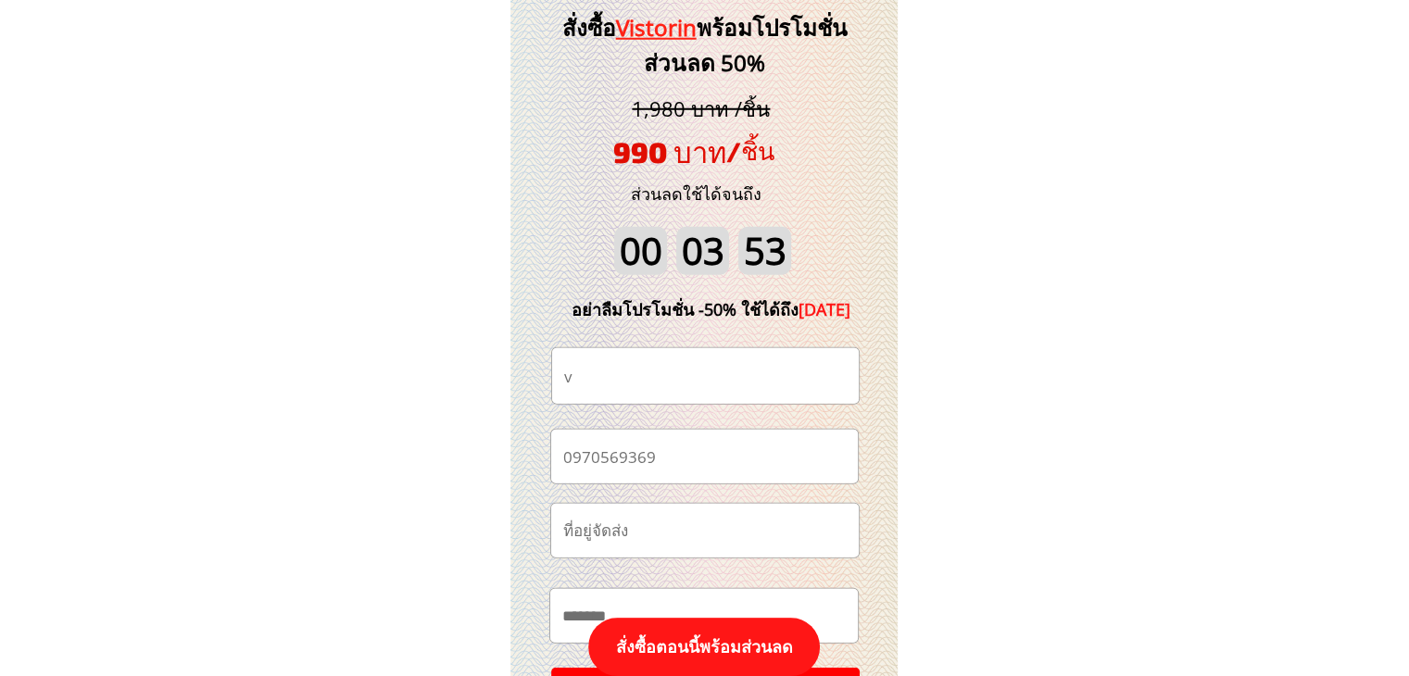 Image resolution: width=1409 pixels, height=676 pixels. Describe the element at coordinates (704, 456) in the screenshot. I see `input: เบอร์โทรศัพท์` at that location.